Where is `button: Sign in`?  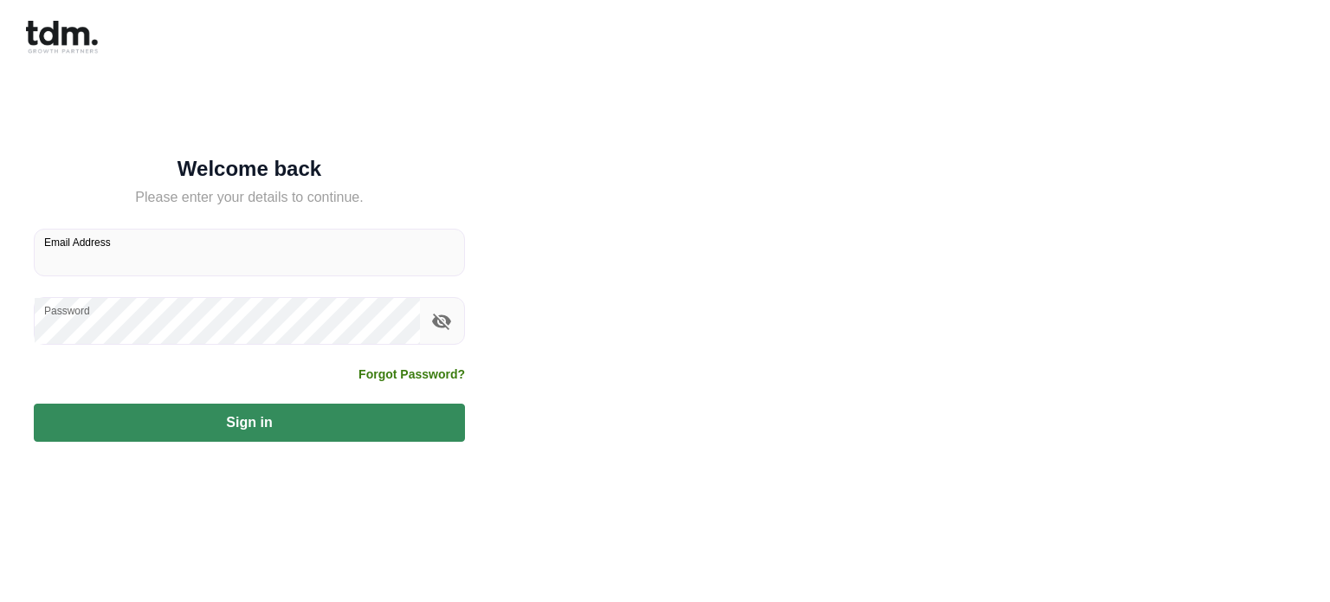 button: Sign in is located at coordinates (249, 422).